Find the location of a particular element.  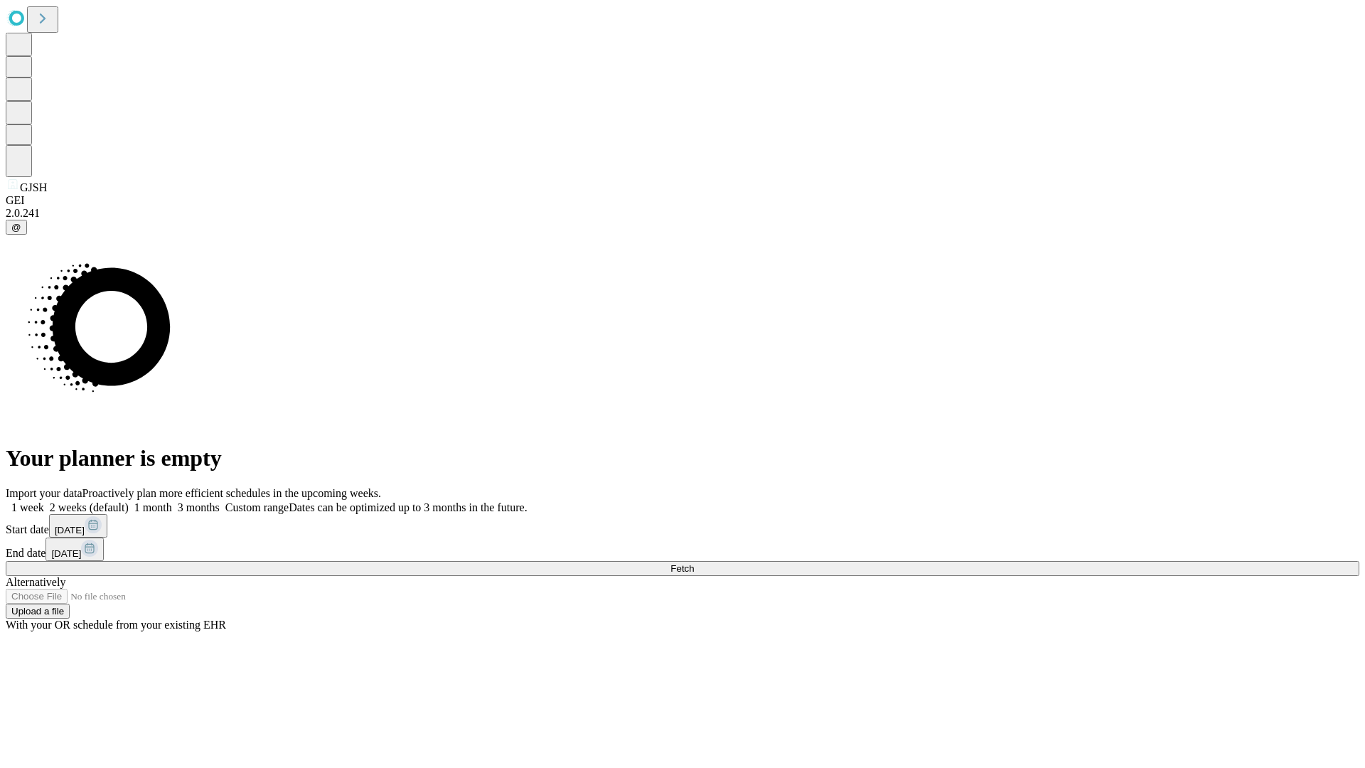

div: End date is located at coordinates (682, 549).